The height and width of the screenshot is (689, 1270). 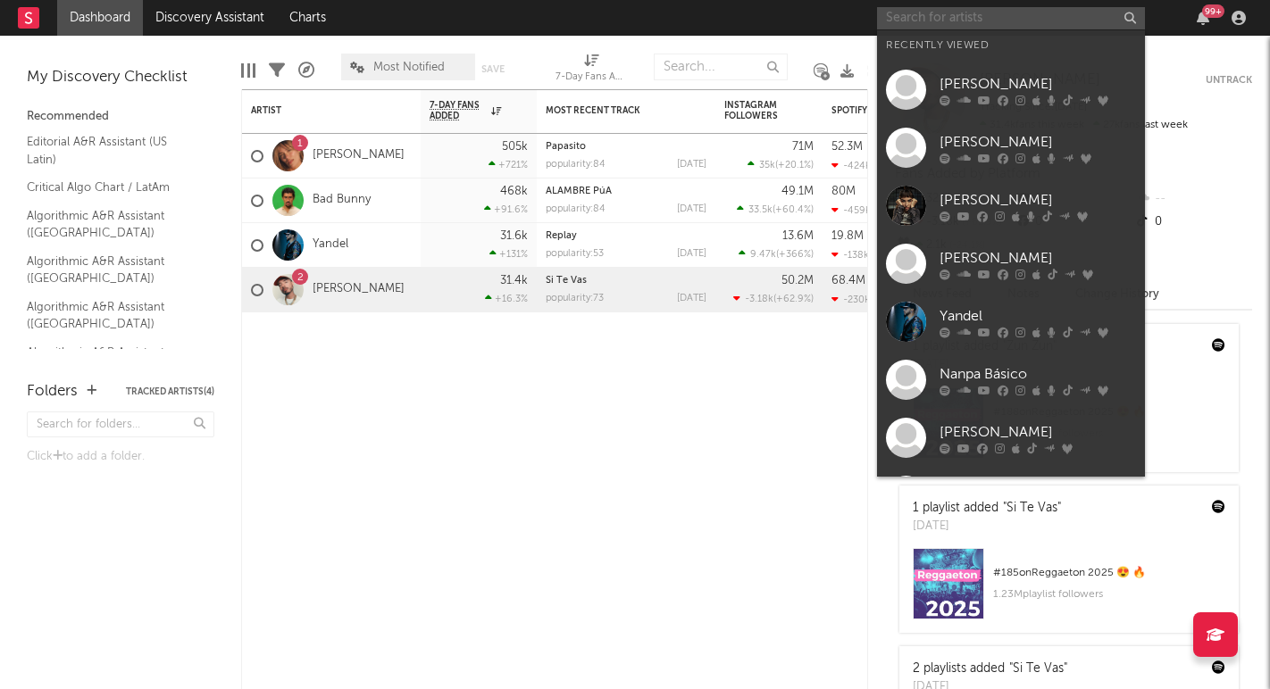 What do you see at coordinates (318, 111) in the screenshot?
I see `div: Artist` at bounding box center [318, 111].